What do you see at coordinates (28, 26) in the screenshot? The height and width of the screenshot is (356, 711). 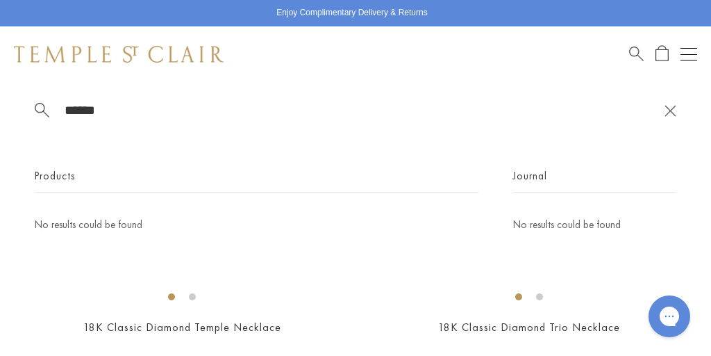 I see `button: Gorgias live chat` at bounding box center [28, 26].